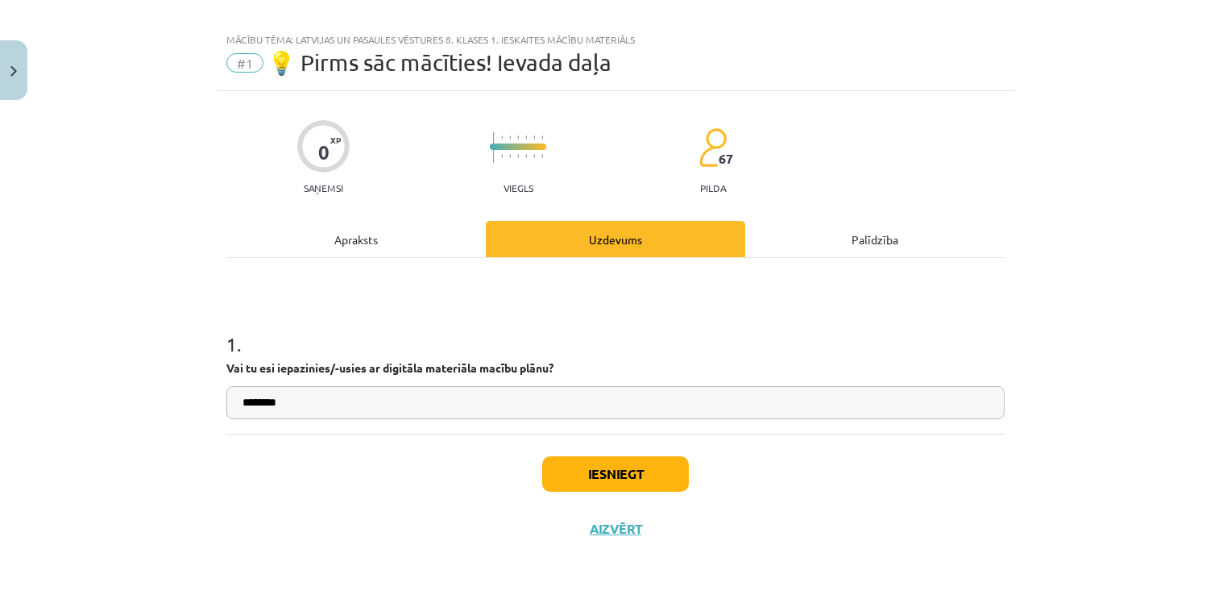 This screenshot has height=595, width=1231. What do you see at coordinates (875, 238) in the screenshot?
I see `div: Palīdzība` at bounding box center [875, 238].